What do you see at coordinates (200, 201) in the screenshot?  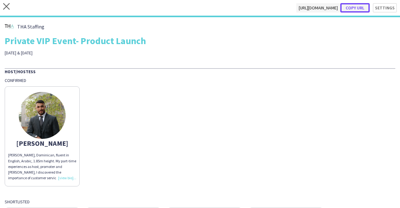 I see `div: Shortlisted` at bounding box center [200, 201].